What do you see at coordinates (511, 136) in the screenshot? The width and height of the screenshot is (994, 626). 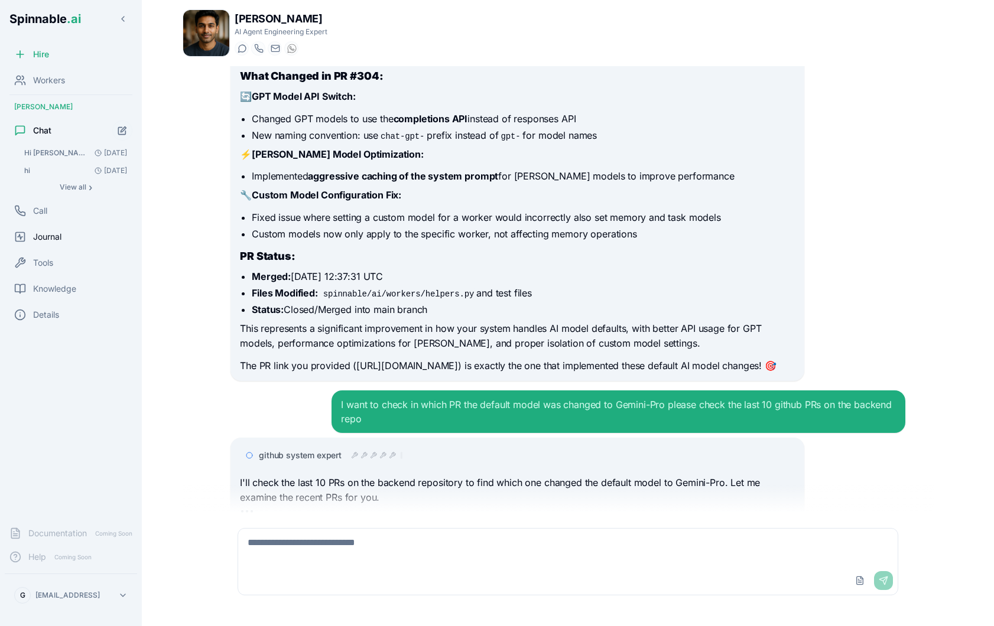 I see `code: gpt-` at bounding box center [511, 136].